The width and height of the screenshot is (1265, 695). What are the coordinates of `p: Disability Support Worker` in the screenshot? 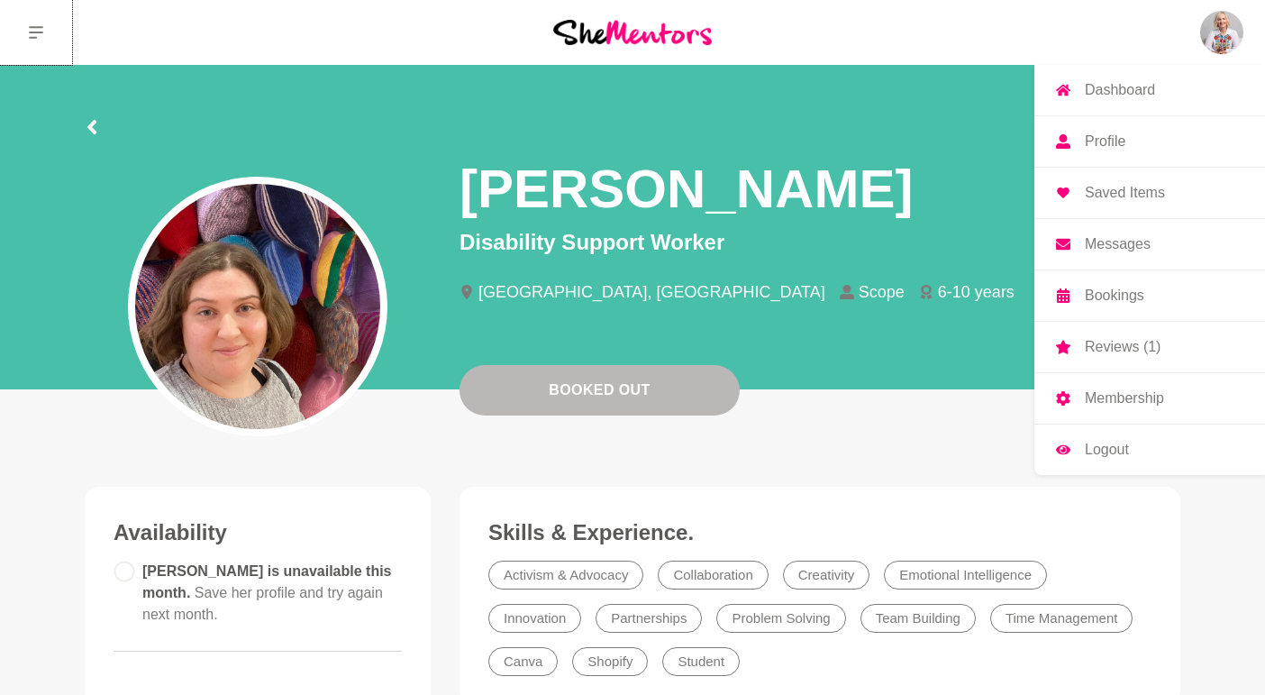 It's located at (820, 242).